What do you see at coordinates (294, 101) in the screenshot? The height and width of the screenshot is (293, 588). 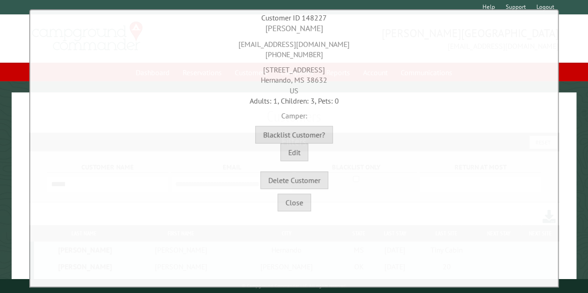 I see `div: Adults: 1, Children: 3, Pets: 0` at bounding box center [294, 101].